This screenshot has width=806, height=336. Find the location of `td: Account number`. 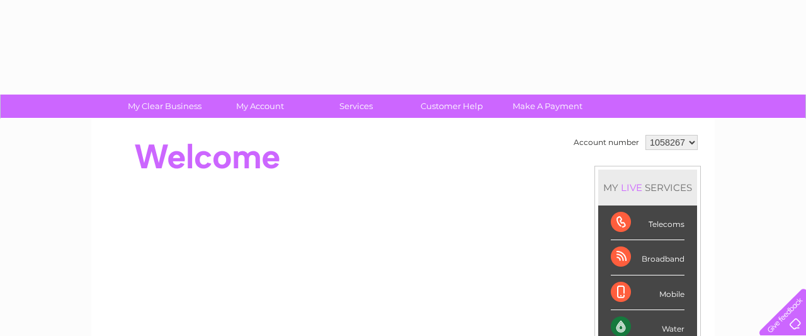

td: Account number is located at coordinates (606, 142).